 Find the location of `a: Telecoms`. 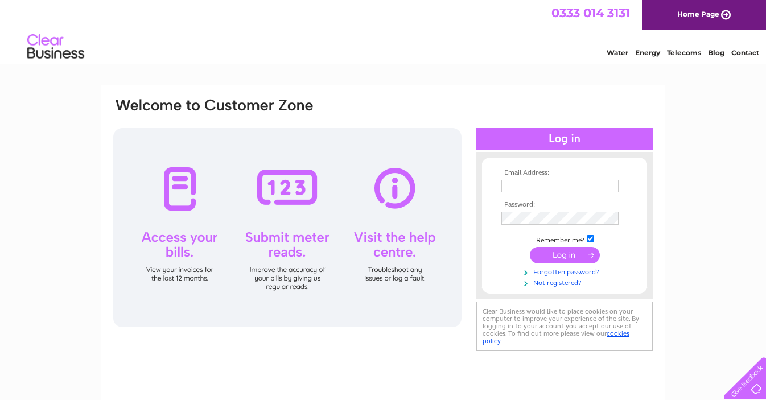

a: Telecoms is located at coordinates (684, 52).